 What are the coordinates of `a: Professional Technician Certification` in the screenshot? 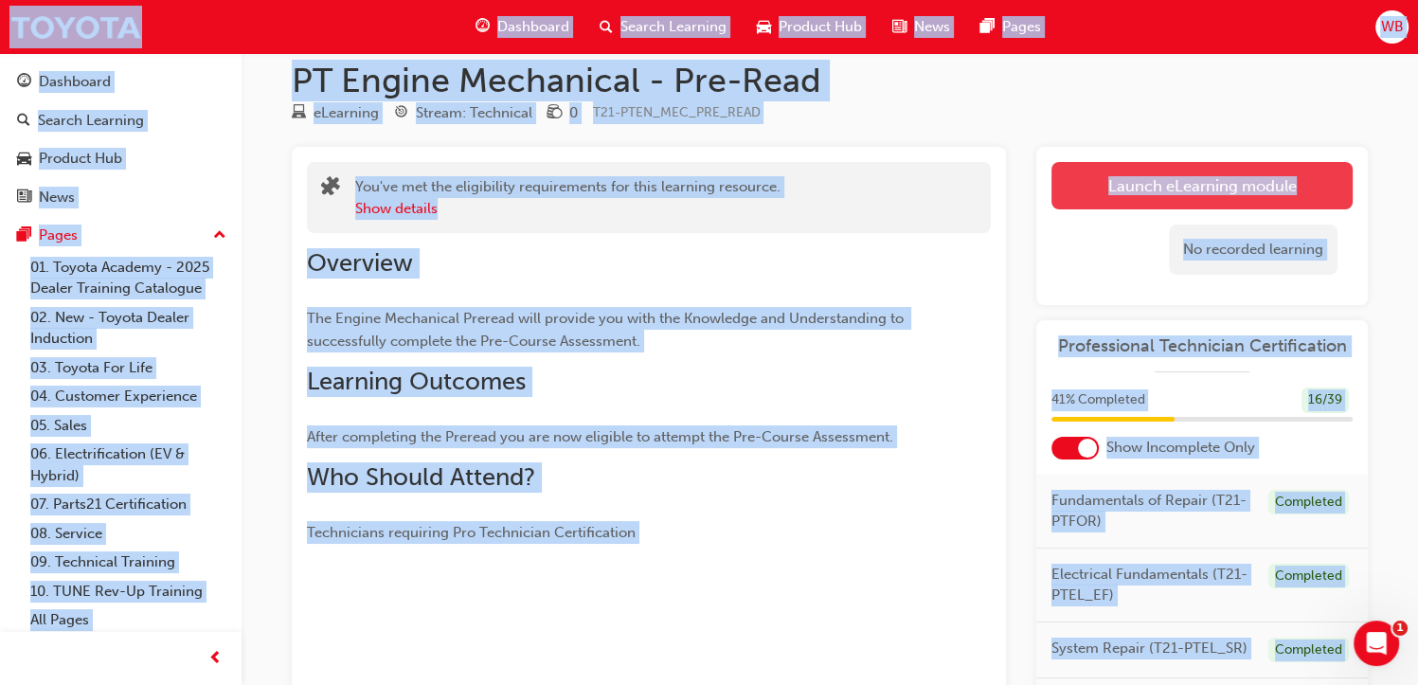 It's located at (1202, 346).